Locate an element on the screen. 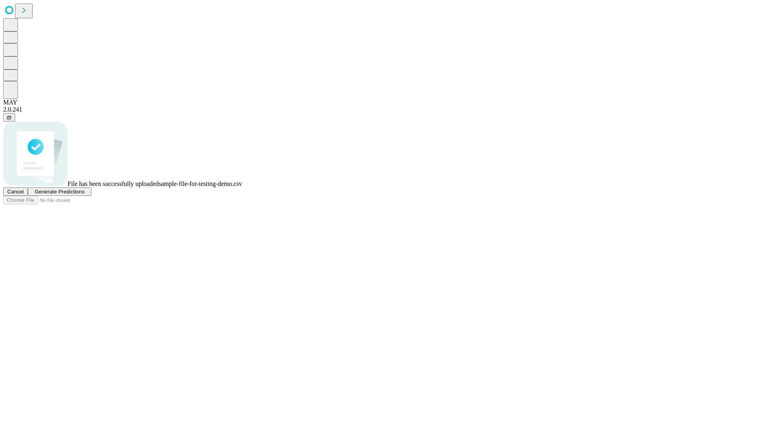 The height and width of the screenshot is (429, 763). div: MAY is located at coordinates (381, 103).